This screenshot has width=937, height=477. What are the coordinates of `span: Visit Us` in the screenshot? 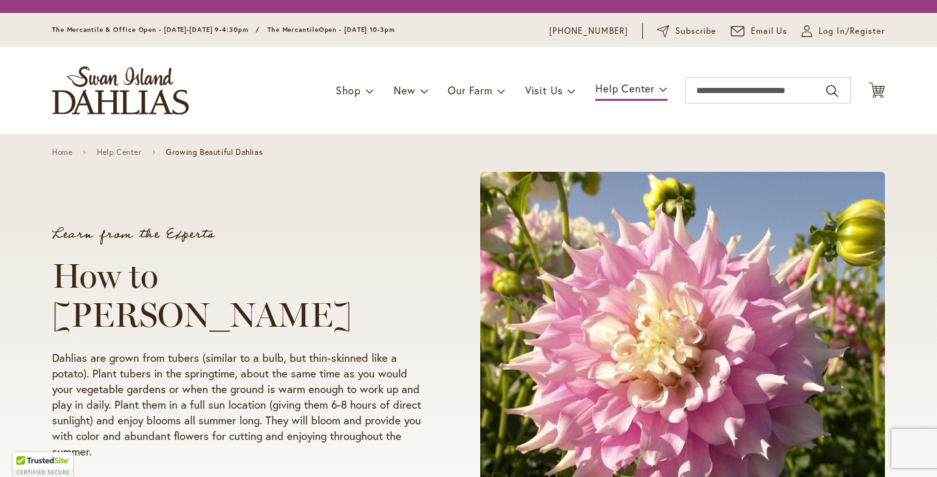 It's located at (544, 90).